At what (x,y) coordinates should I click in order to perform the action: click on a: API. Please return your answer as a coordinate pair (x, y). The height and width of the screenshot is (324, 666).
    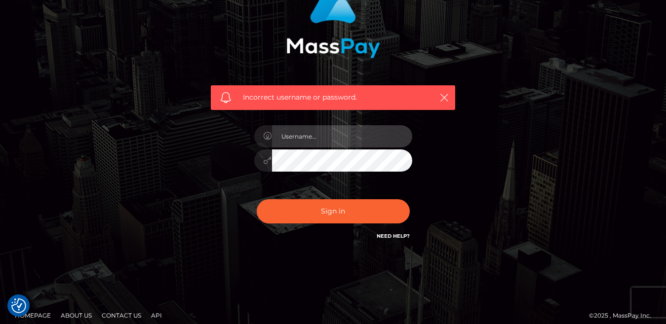
    Looking at the image, I should click on (156, 315).